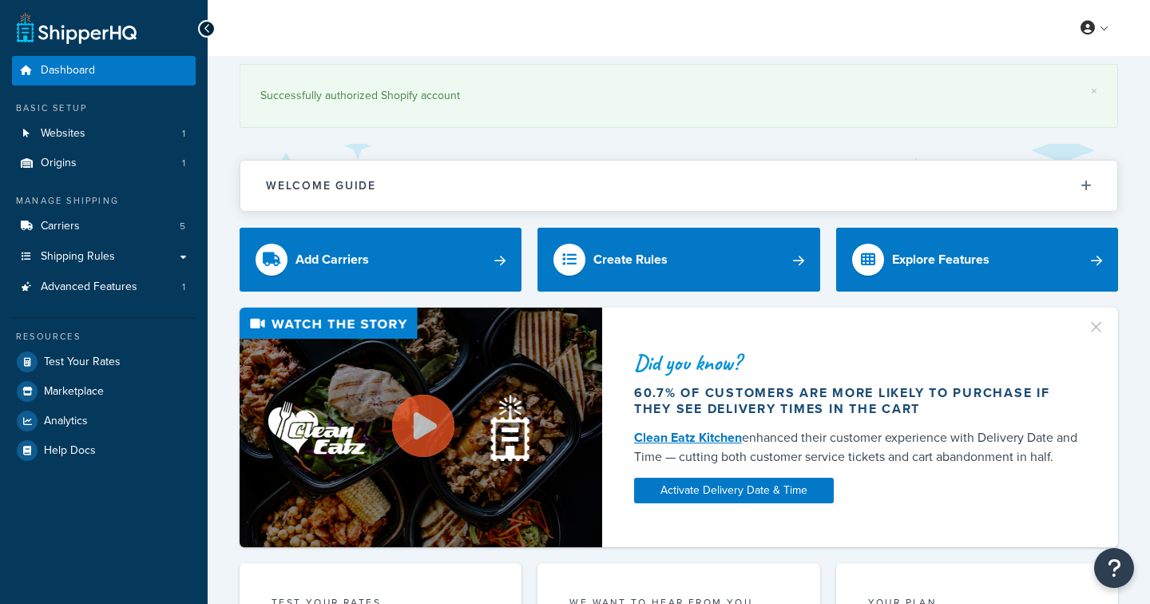 The width and height of the screenshot is (1150, 604). I want to click on a: Origins1, so click(104, 163).